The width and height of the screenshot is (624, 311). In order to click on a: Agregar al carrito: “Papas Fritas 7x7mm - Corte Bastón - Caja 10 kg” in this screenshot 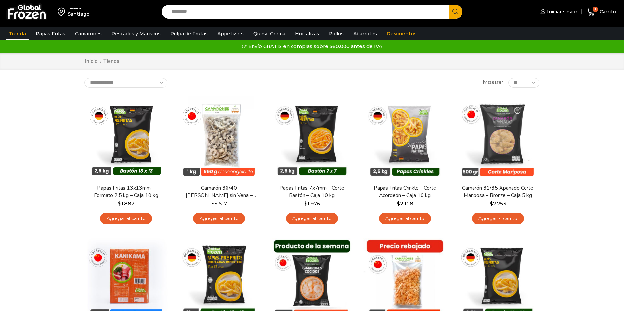, I will do `click(312, 219)`.